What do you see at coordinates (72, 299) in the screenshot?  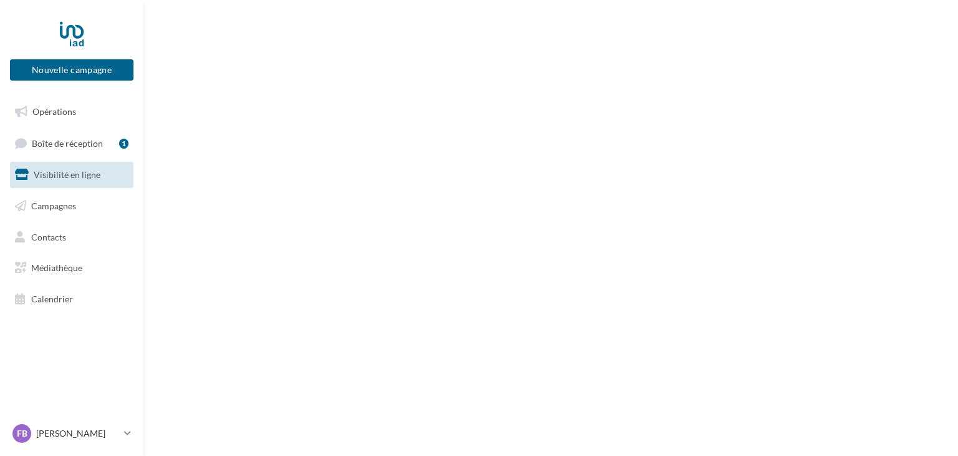 I see `a: Calendrier` at bounding box center [72, 299].